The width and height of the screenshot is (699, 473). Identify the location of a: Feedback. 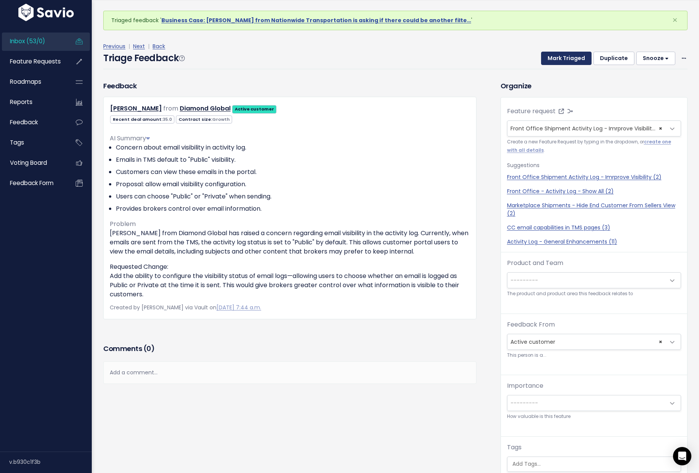
(33, 122).